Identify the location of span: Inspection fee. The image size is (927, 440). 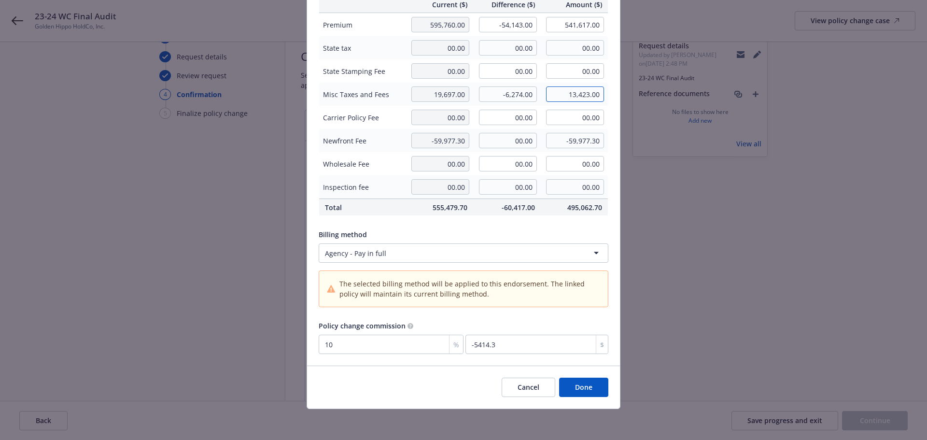
(362, 187).